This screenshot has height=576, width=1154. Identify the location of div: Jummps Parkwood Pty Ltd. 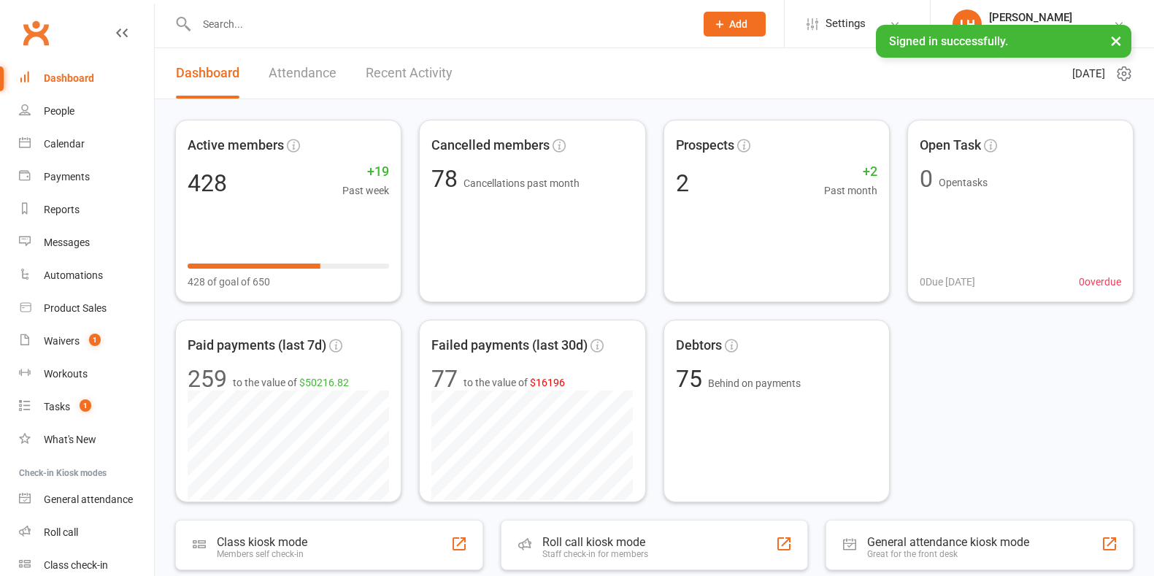
(1051, 31).